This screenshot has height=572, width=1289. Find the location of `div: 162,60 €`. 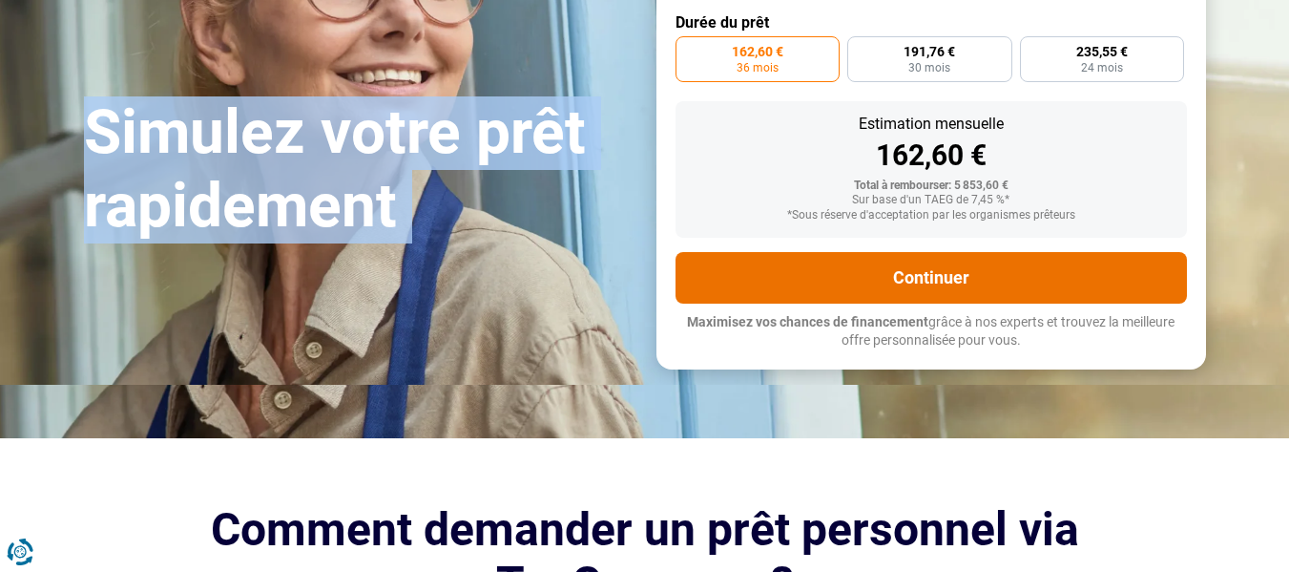

div: 162,60 € is located at coordinates (931, 156).